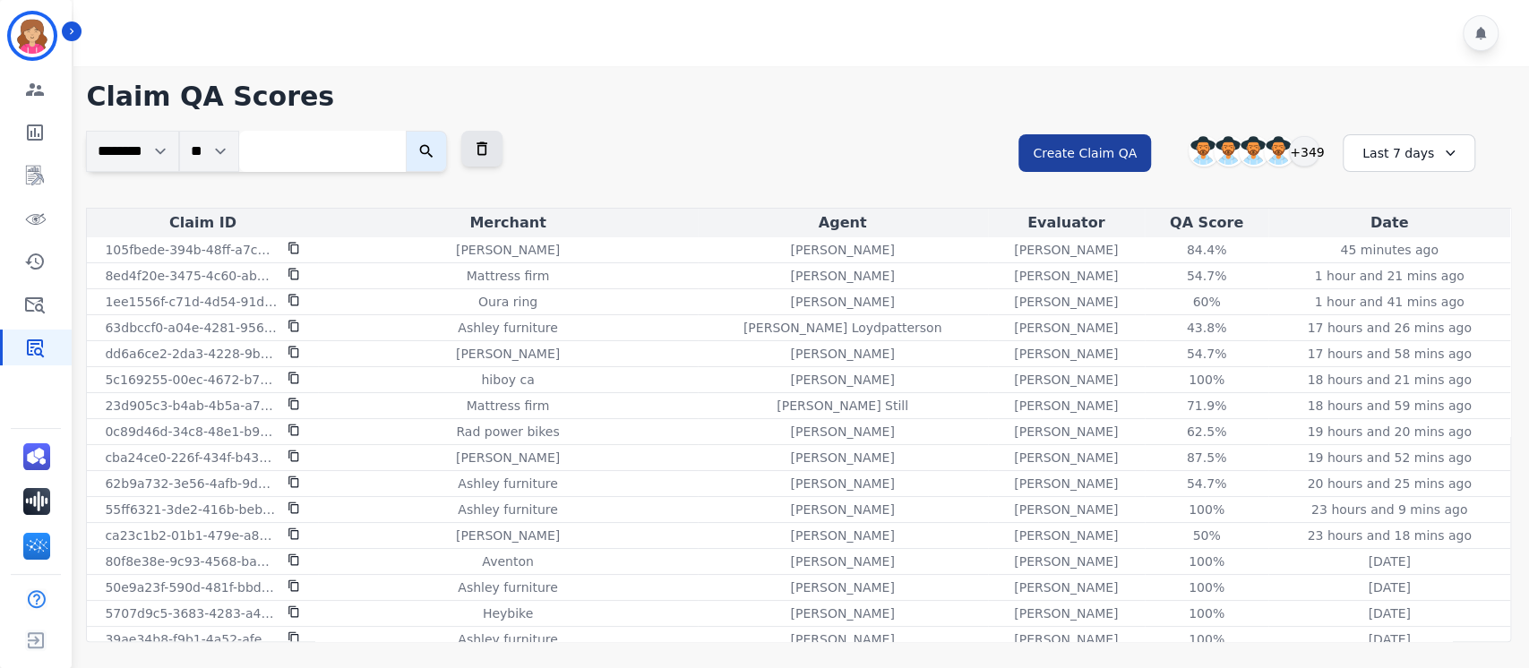  What do you see at coordinates (191, 588) in the screenshot?
I see `p: 50e9a23f-590d-481f-bbd1-1426489c3238` at bounding box center [191, 588].